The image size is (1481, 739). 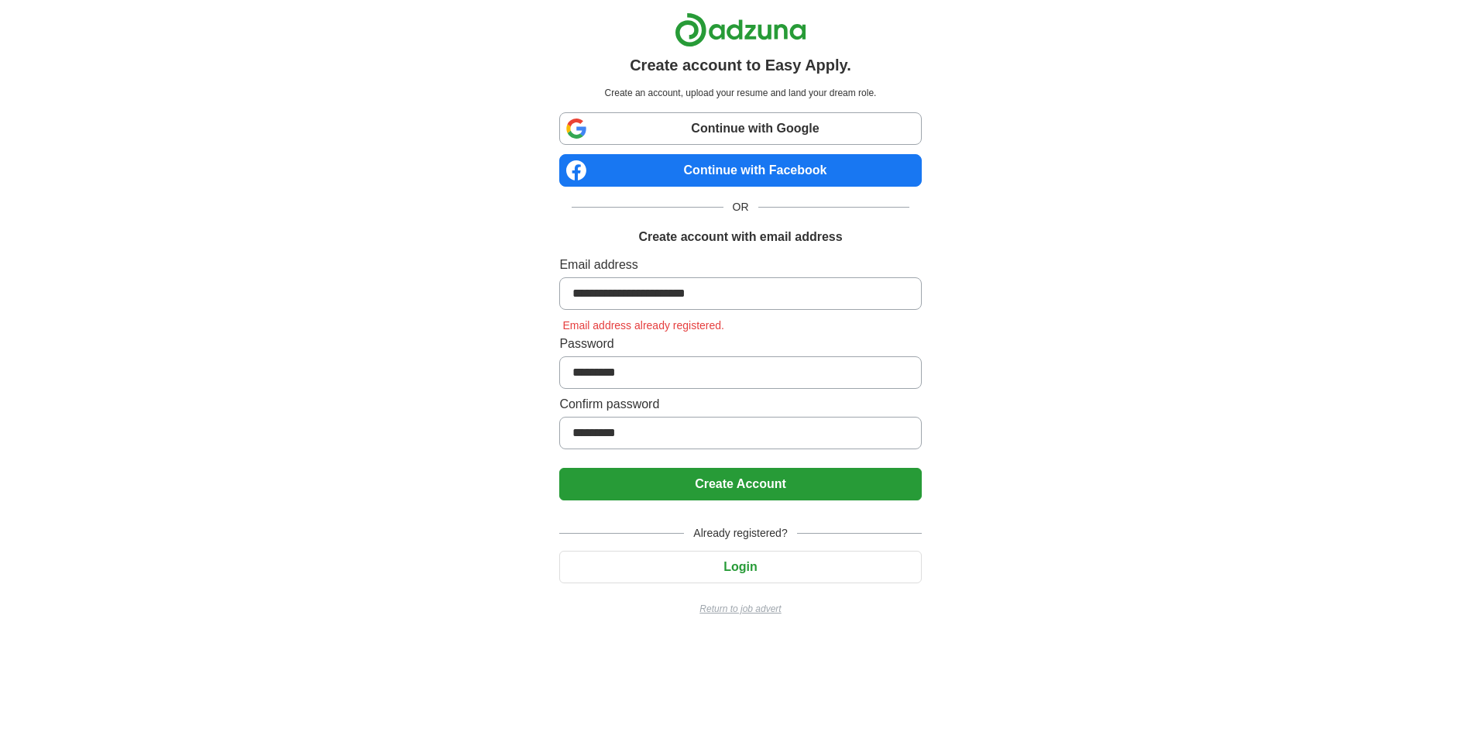 I want to click on a: Continue with Facebook, so click(x=740, y=170).